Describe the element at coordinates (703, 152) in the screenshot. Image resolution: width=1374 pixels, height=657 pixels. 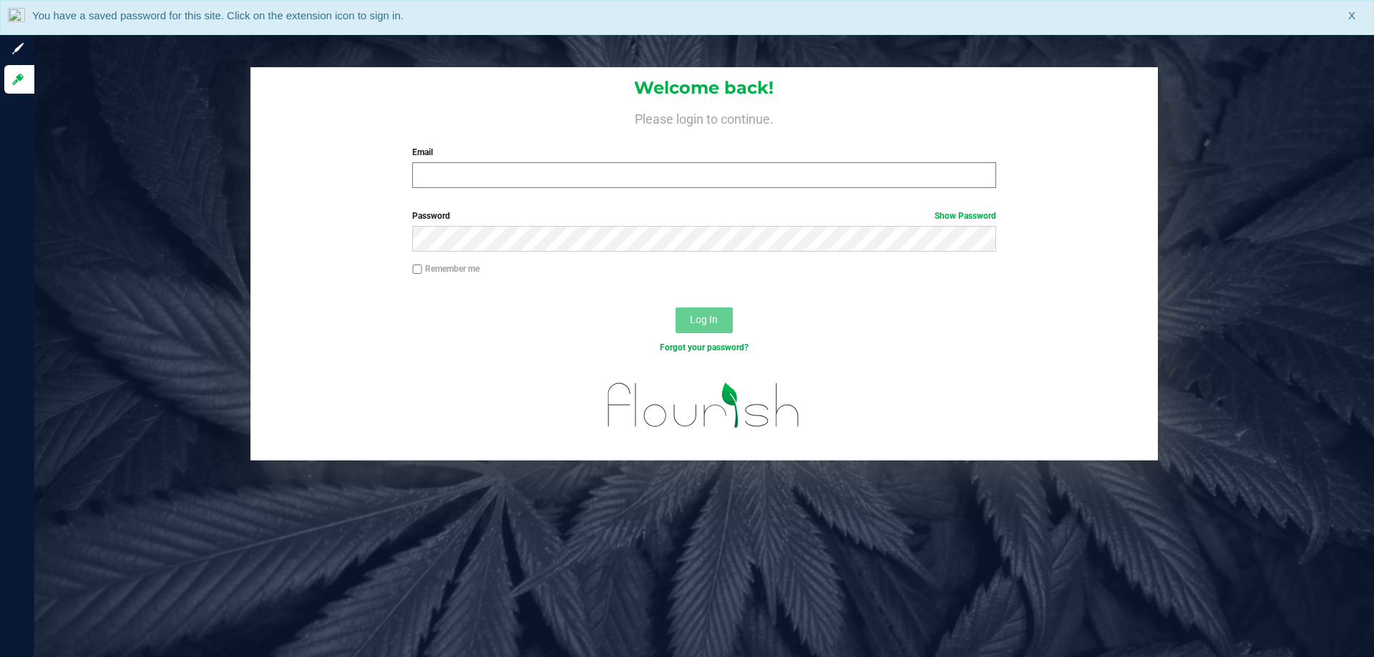
I see `label: Email` at that location.